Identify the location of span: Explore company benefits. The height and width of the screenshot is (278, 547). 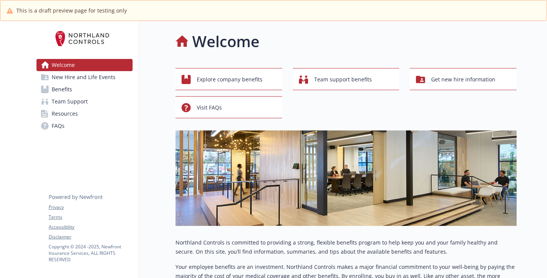
(230, 79).